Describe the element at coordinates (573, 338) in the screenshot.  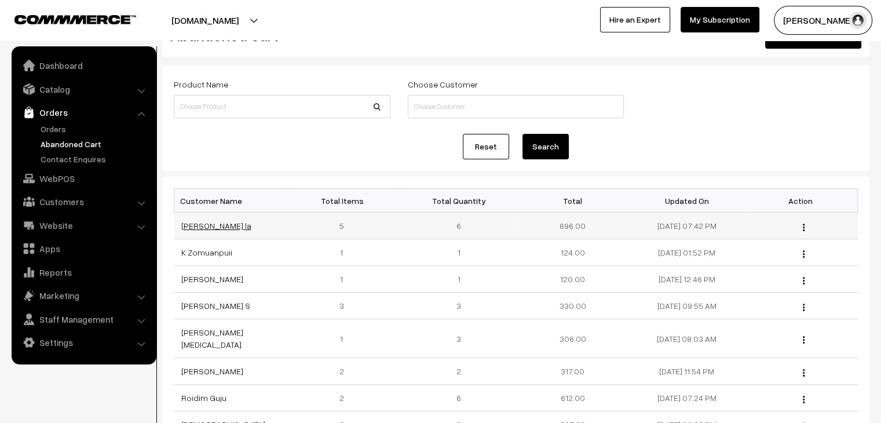
I see `td: 306.00` at that location.